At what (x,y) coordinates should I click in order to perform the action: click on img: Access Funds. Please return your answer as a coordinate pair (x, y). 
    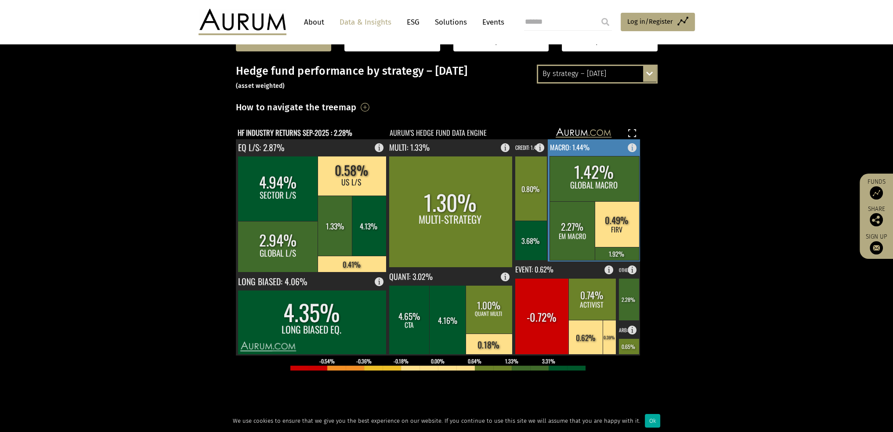
    Looking at the image, I should click on (876, 193).